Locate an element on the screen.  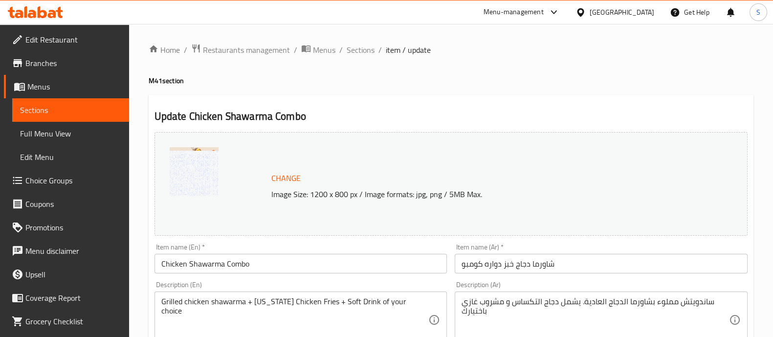
span: Coupons is located at coordinates (73, 204).